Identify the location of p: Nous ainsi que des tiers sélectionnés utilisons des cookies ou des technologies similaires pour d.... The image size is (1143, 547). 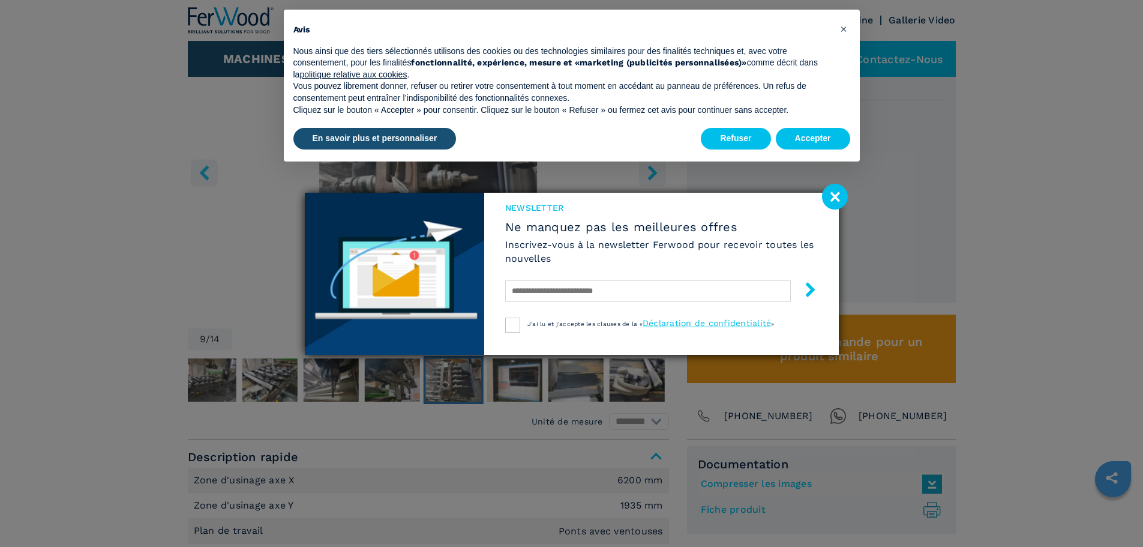
(562, 63).